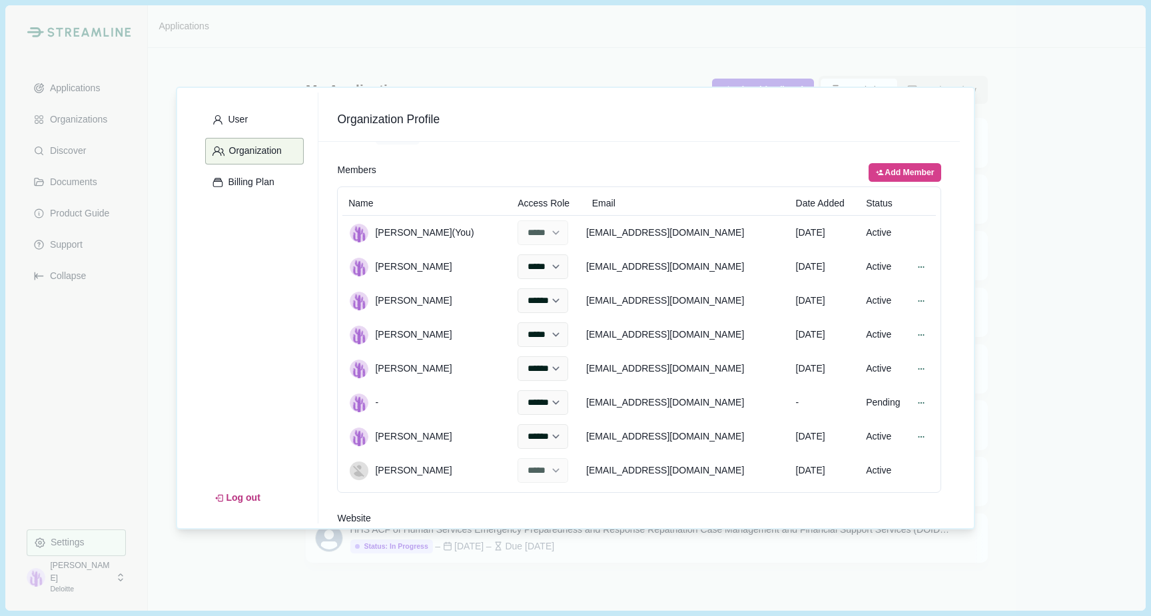 The height and width of the screenshot is (616, 1151). What do you see at coordinates (549, 204) in the screenshot?
I see `th: Access Role` at bounding box center [549, 204].